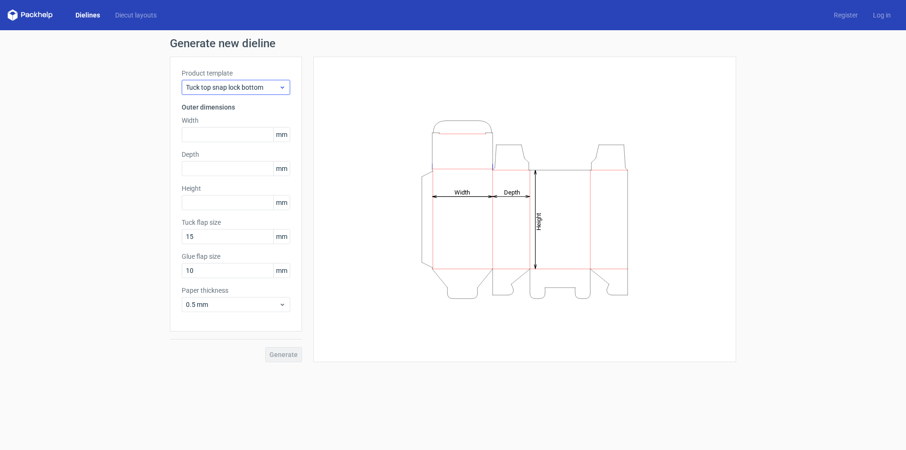 The width and height of the screenshot is (906, 450). Describe the element at coordinates (845, 15) in the screenshot. I see `a: Register` at that location.